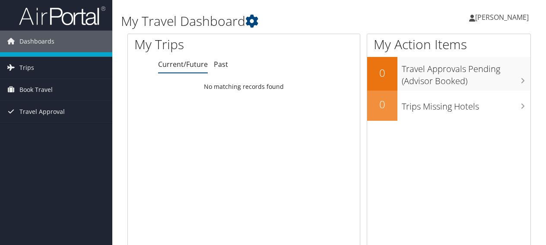 Image resolution: width=546 pixels, height=245 pixels. What do you see at coordinates (183, 64) in the screenshot?
I see `a: Current/Future` at bounding box center [183, 64].